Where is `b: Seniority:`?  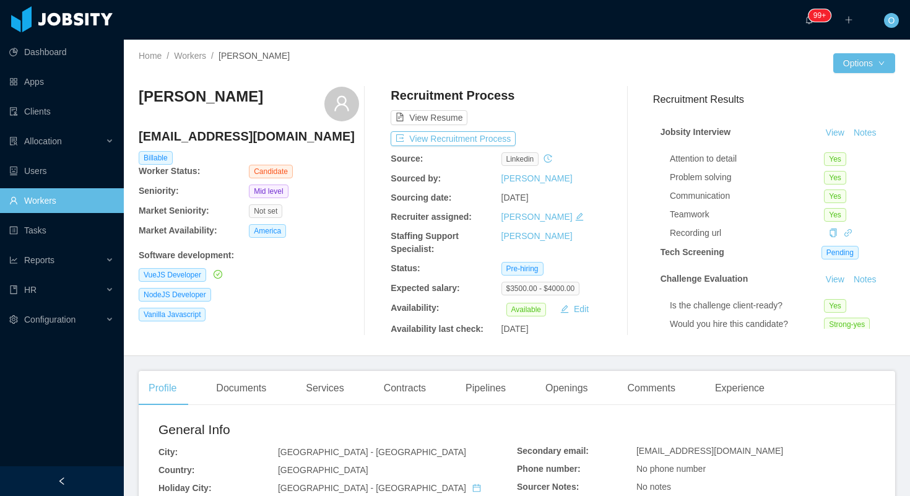
b: Seniority: is located at coordinates (158, 191).